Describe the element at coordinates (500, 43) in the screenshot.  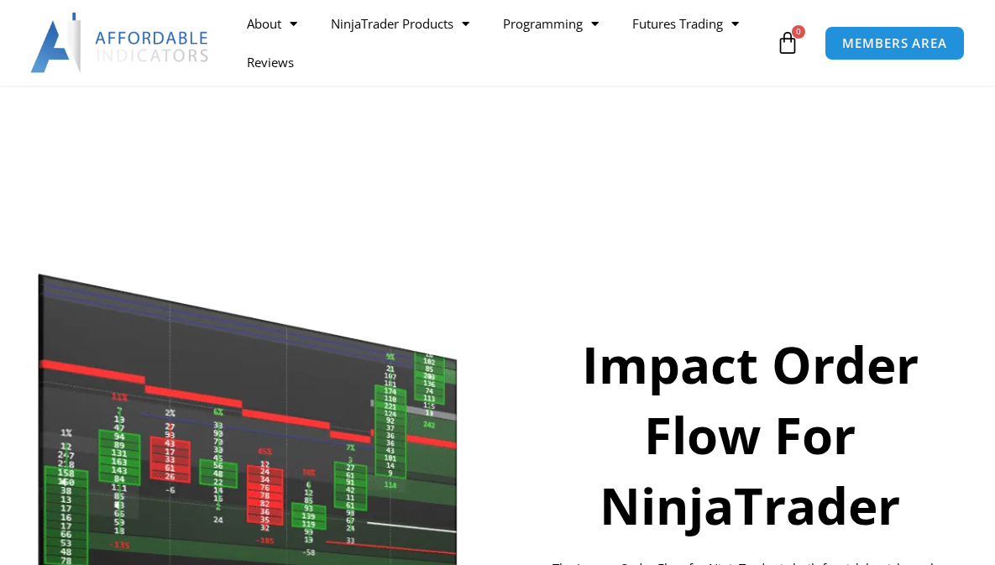
I see `nav: Menu` at that location.